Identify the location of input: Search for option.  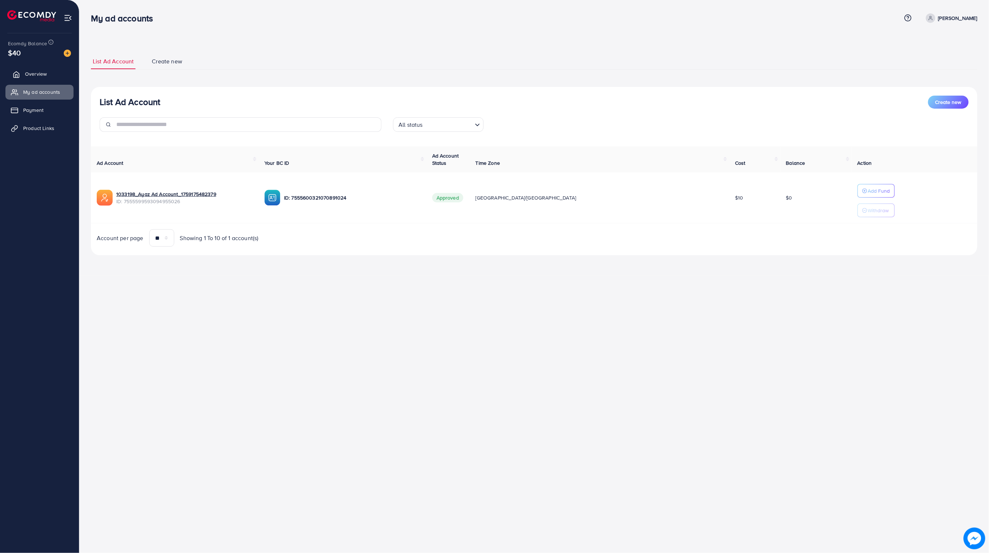
(449, 124).